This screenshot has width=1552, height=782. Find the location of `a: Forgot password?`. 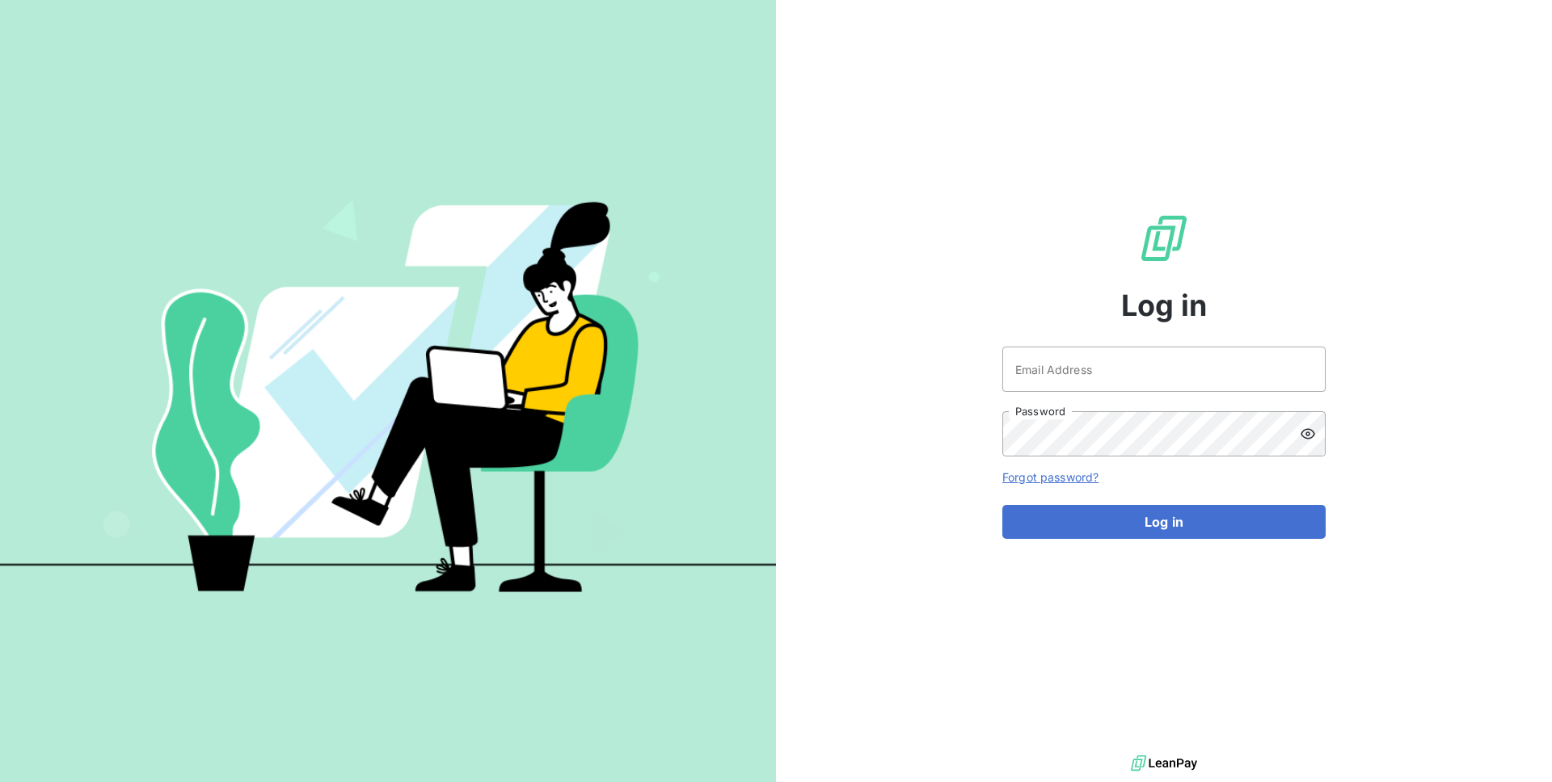

a: Forgot password? is located at coordinates (1050, 477).